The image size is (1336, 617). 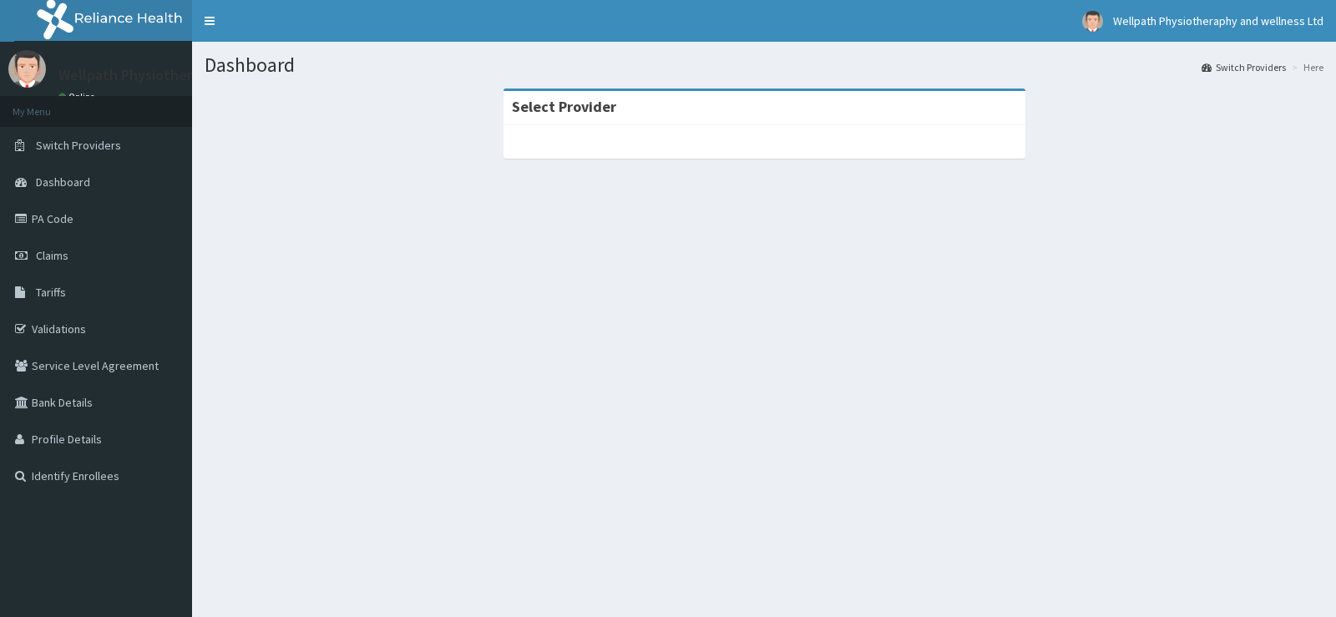 I want to click on a: Switch Providers, so click(x=1244, y=67).